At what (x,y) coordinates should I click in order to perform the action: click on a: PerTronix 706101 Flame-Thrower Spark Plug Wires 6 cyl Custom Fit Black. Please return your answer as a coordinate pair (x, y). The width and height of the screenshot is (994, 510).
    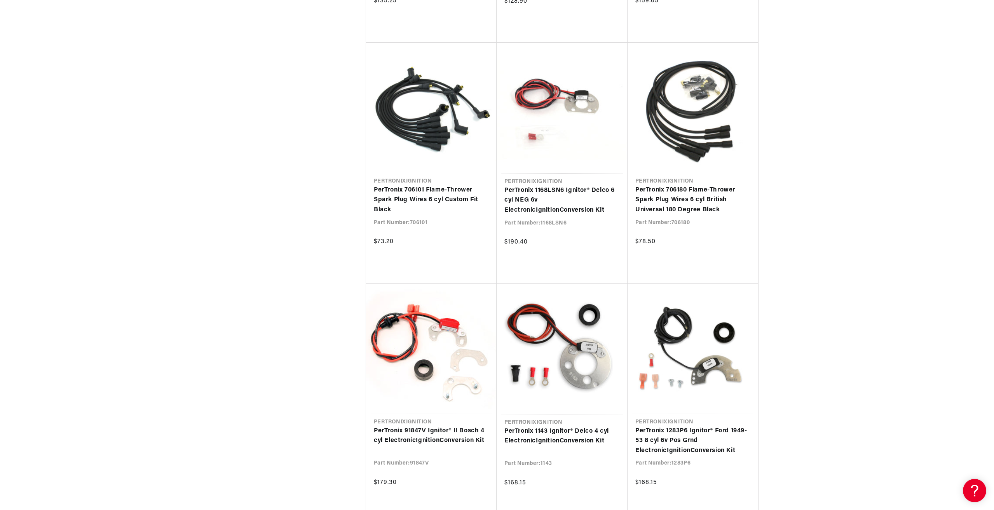
    Looking at the image, I should click on (431, 200).